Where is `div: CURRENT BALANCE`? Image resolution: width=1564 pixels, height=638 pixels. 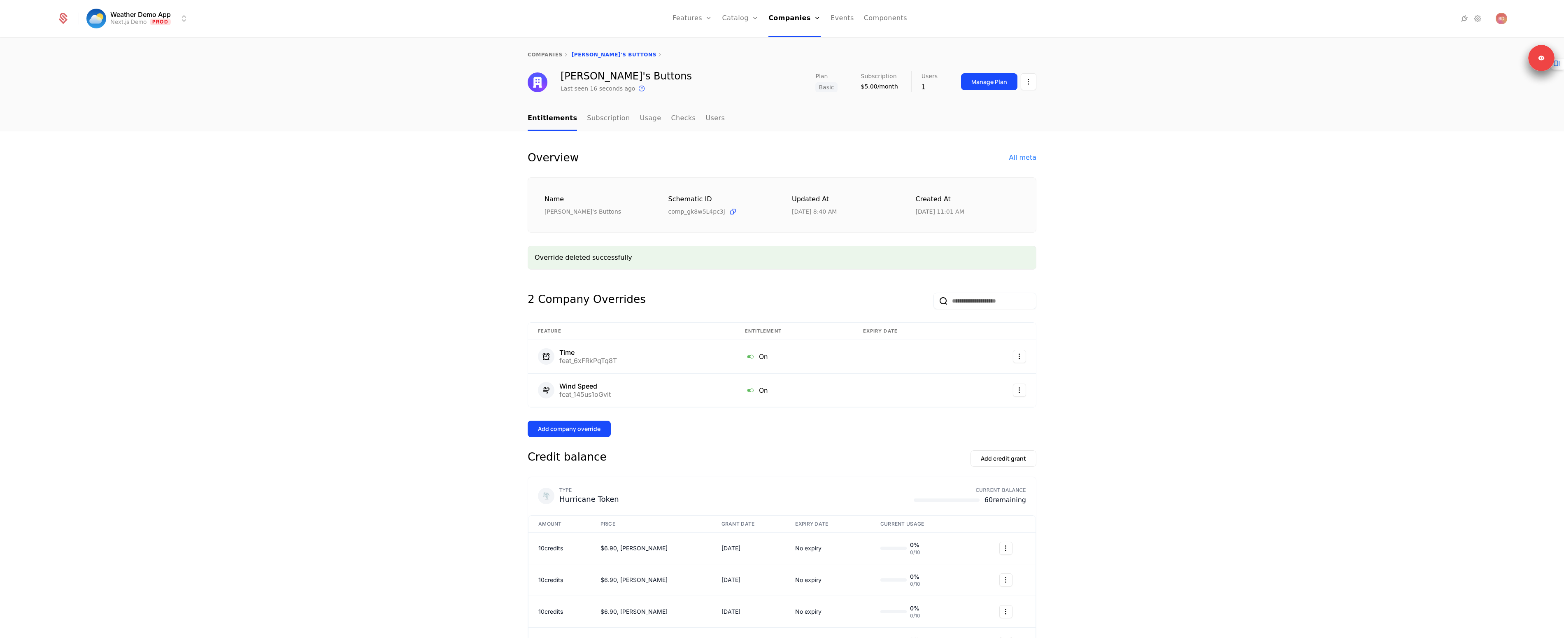
div: CURRENT BALANCE is located at coordinates (970, 490).